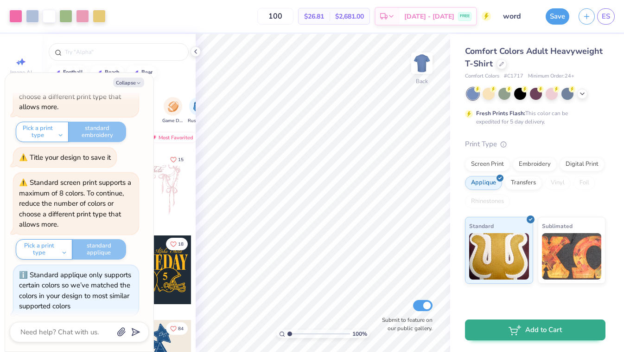 Image resolution: width=624 pixels, height=352 pixels. I want to click on div: Transfers, so click(524, 183).